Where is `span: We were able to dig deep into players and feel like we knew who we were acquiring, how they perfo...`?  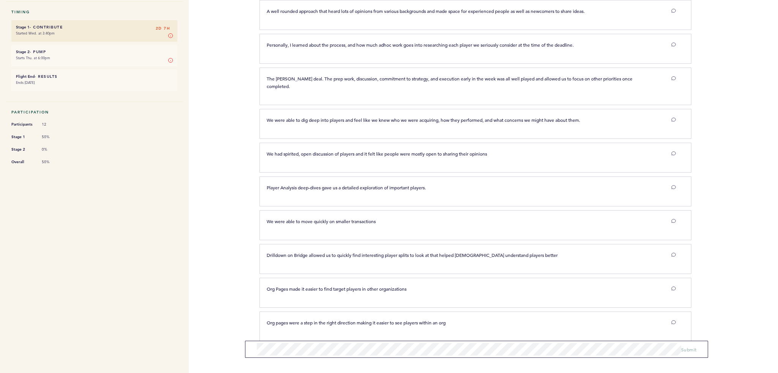
span: We were able to dig deep into players and feel like we knew who we were acquiring, how they perfo... is located at coordinates (423, 120).